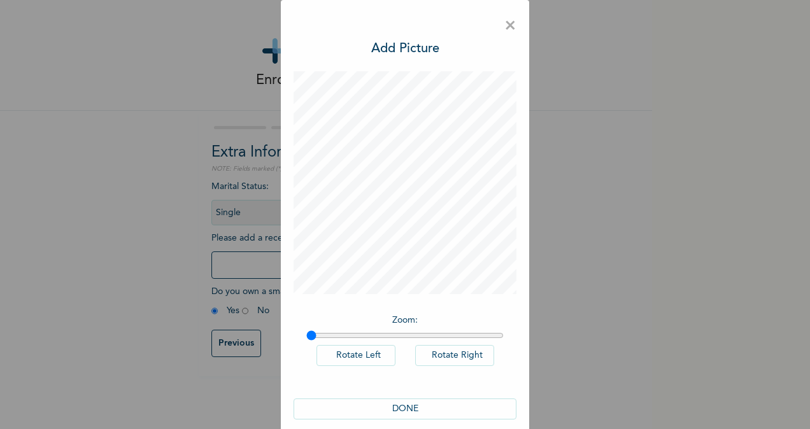 The image size is (810, 429). What do you see at coordinates (356, 355) in the screenshot?
I see `button: Rotate Left` at bounding box center [356, 355].